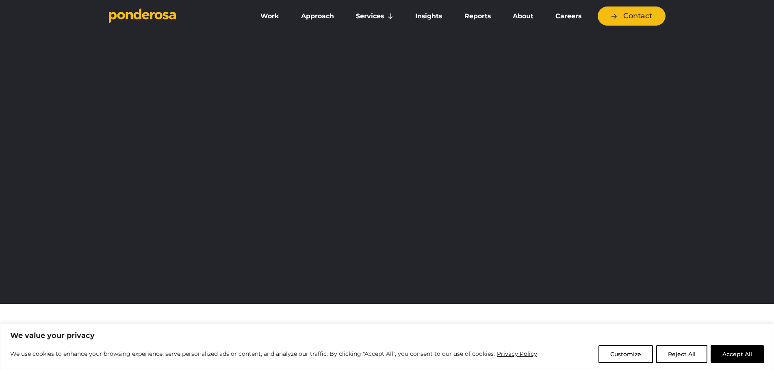  I want to click on a: Careers, so click(568, 16).